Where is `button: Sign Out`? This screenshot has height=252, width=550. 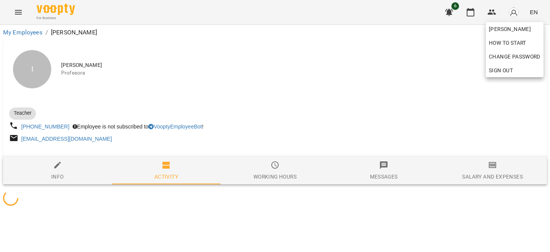 button: Sign Out is located at coordinates (515, 70).